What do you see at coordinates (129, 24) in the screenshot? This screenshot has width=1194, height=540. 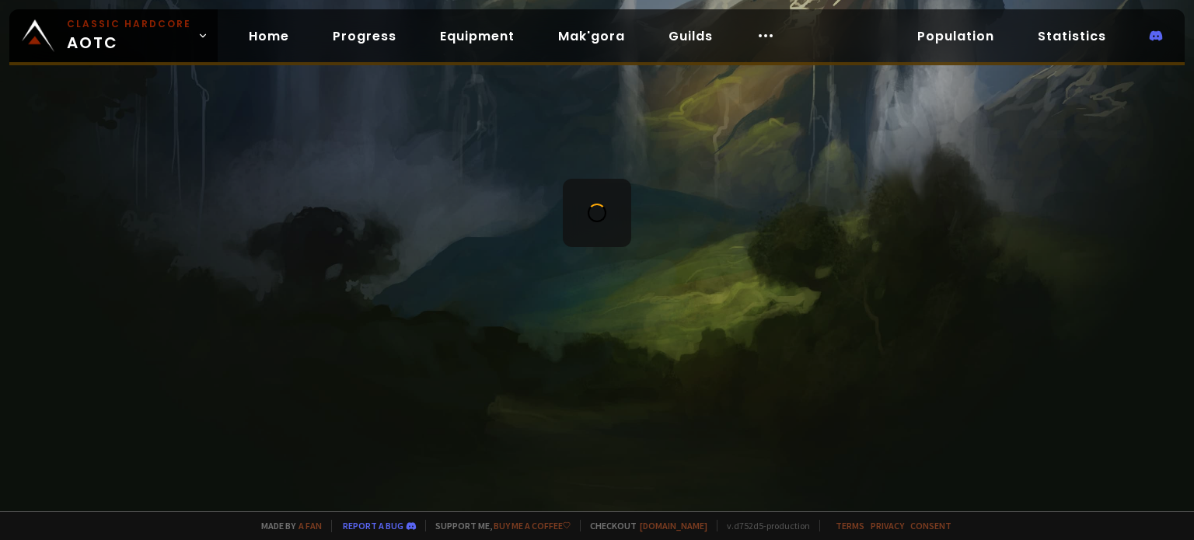 I see `small: Classic Hardcore` at bounding box center [129, 24].